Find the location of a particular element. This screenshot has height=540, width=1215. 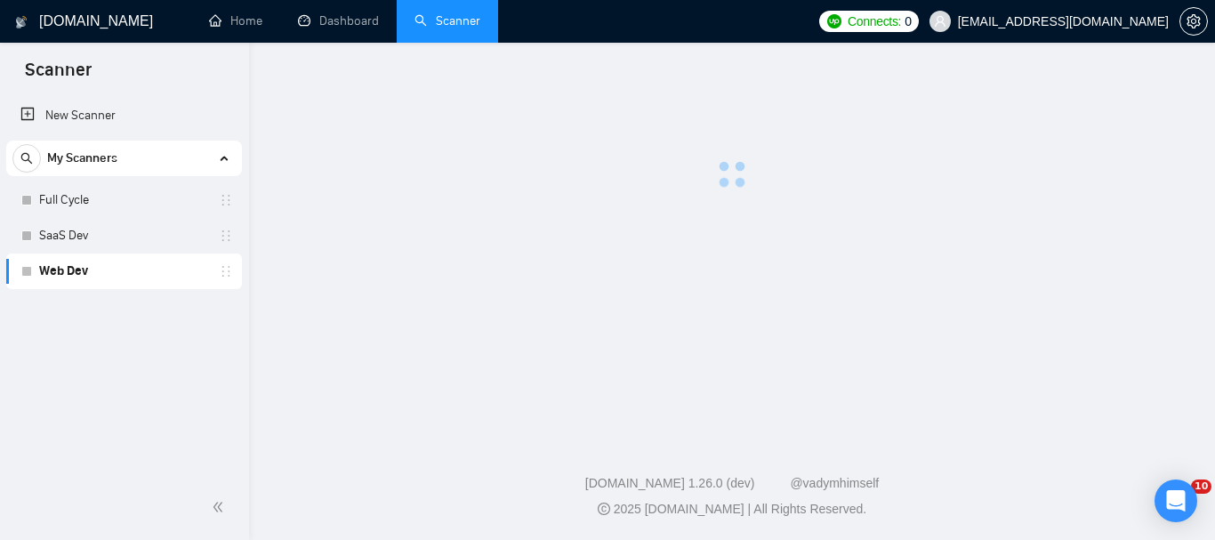

span: setting is located at coordinates (1193, 21).